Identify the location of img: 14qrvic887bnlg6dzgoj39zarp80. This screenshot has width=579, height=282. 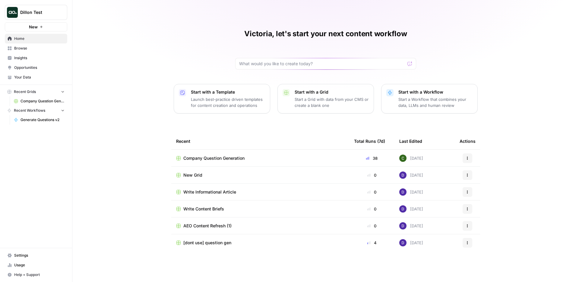
(403, 158).